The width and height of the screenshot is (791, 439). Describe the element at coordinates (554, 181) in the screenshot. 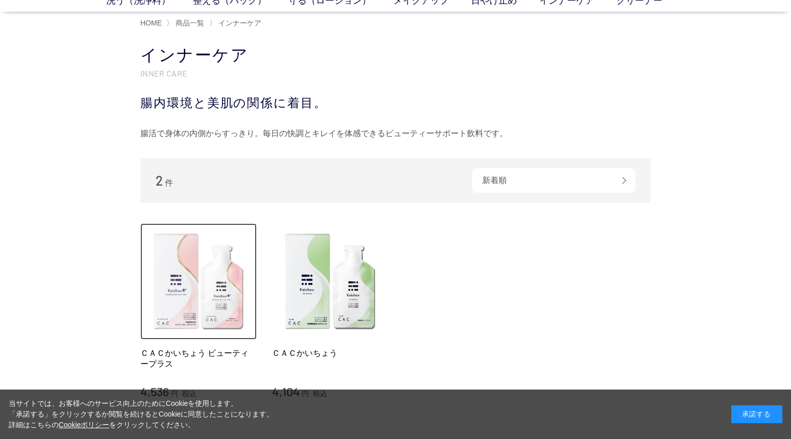

I see `div: 新着順` at that location.